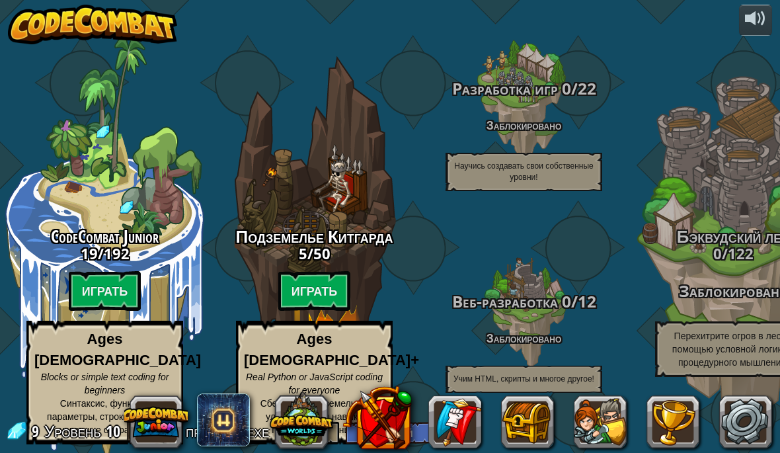  What do you see at coordinates (37, 431) in the screenshot?
I see `span: 9` at bounding box center [37, 431].